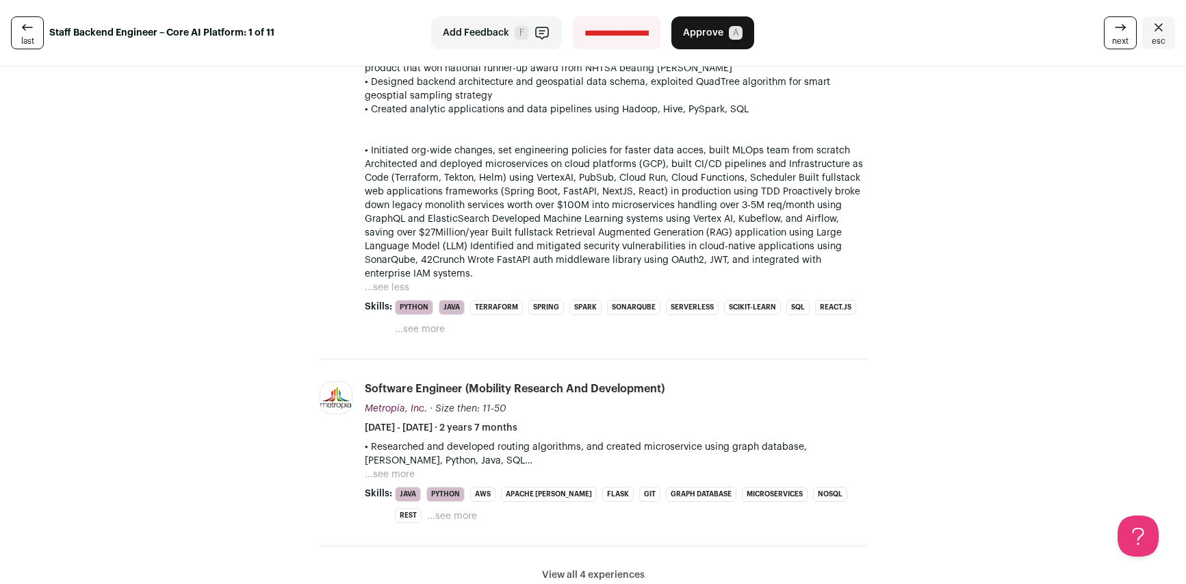 This screenshot has height=584, width=1186. Describe the element at coordinates (1159, 41) in the screenshot. I see `span: esc` at that location.